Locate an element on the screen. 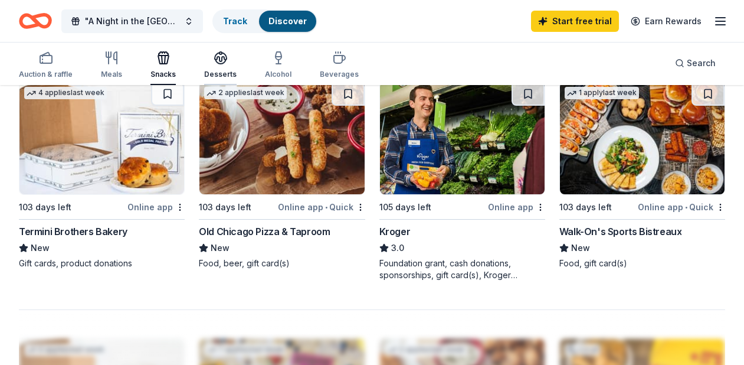 The image size is (744, 365). div: Food, beer, gift card(s) is located at coordinates (281, 263).